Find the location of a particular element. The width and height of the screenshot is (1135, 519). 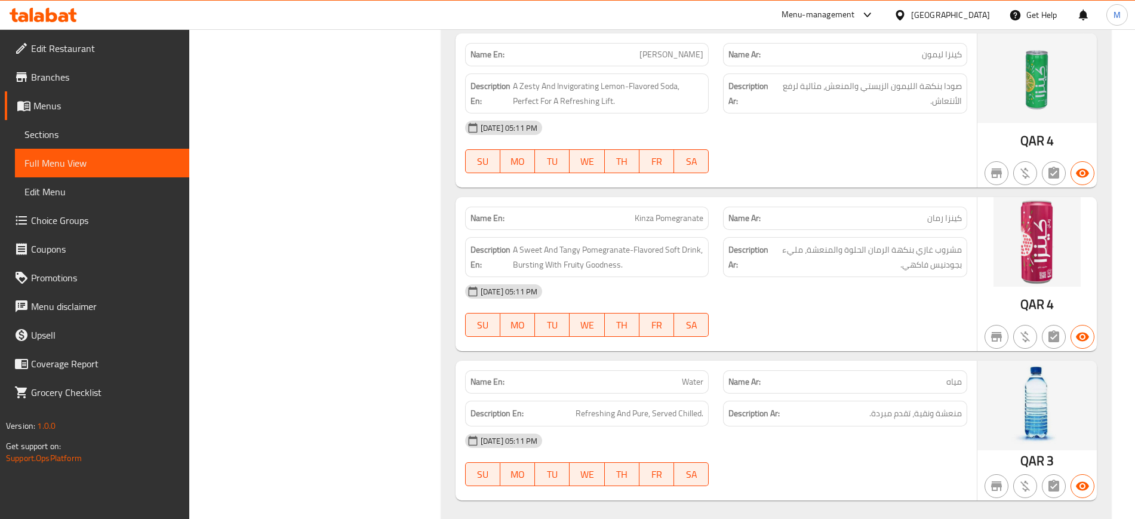

span: Edit Restaurant is located at coordinates (105, 48).